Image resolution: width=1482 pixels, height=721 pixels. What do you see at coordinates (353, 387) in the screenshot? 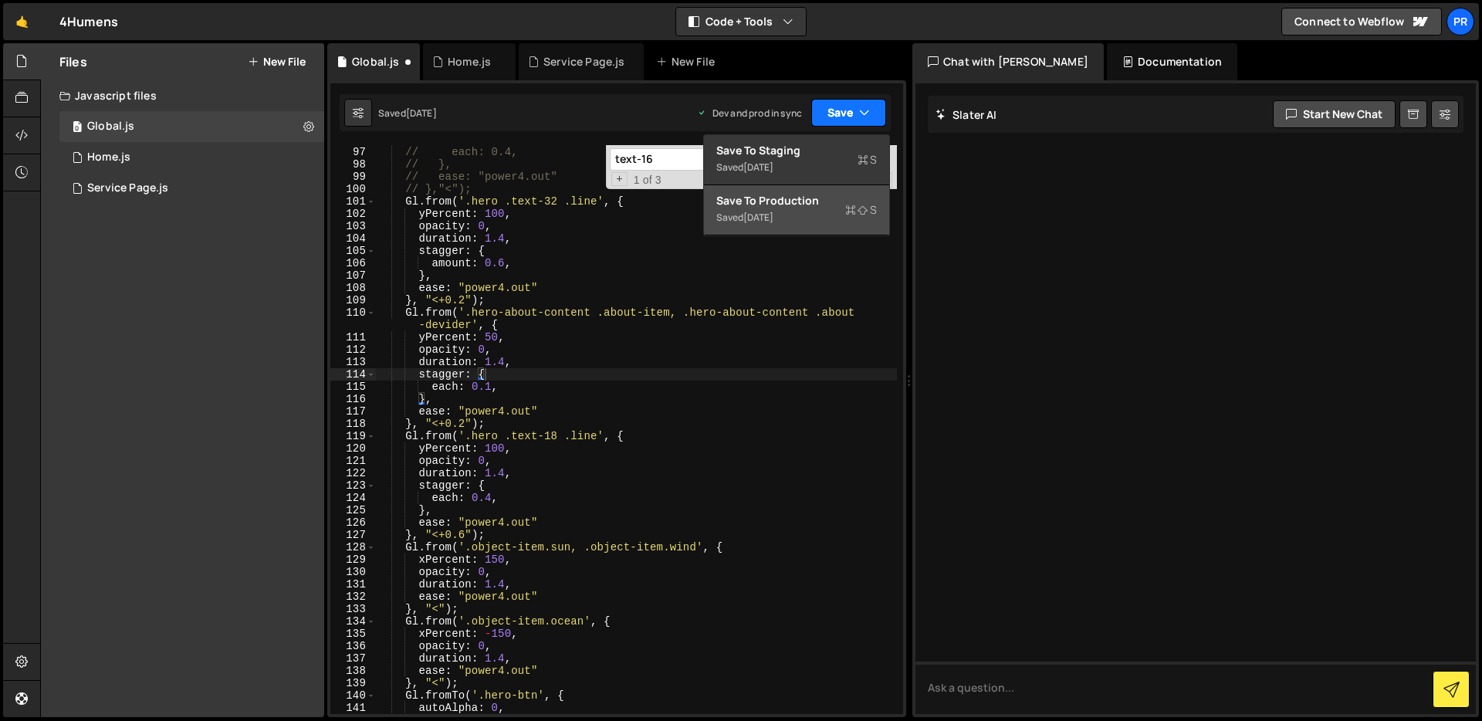
I see `div: 115` at bounding box center [353, 387].